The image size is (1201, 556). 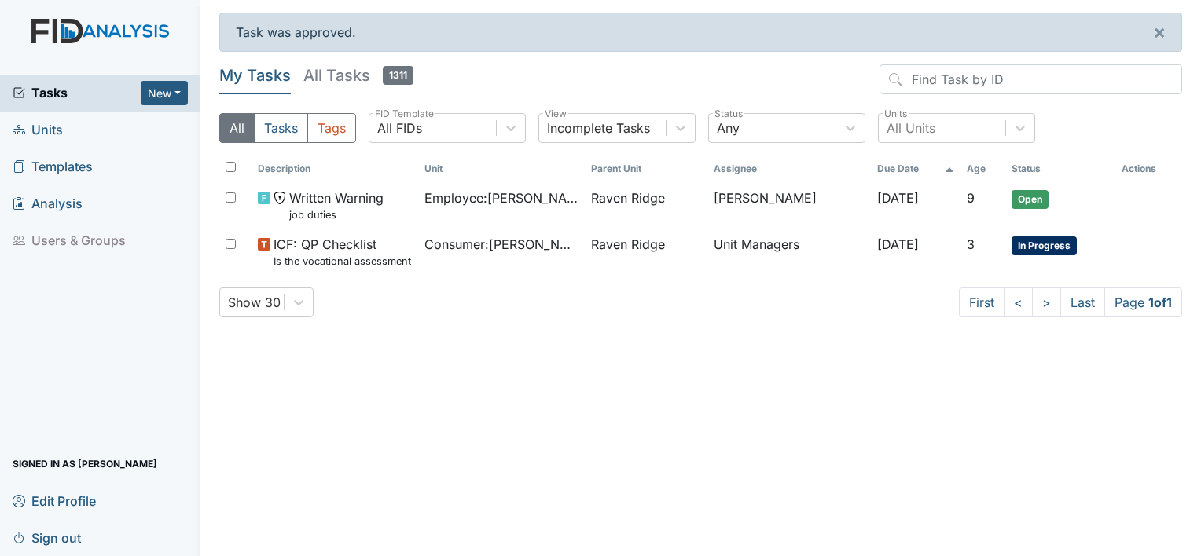 I want to click on div: Show 30, so click(x=254, y=303).